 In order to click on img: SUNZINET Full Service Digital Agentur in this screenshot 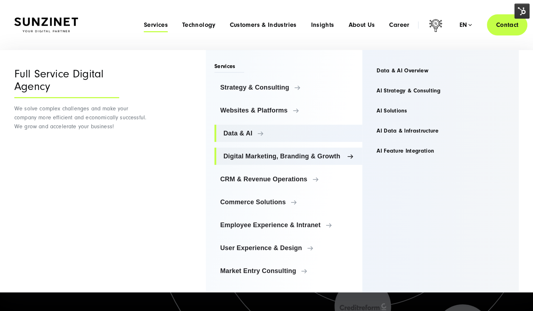, I will do `click(46, 25)`.